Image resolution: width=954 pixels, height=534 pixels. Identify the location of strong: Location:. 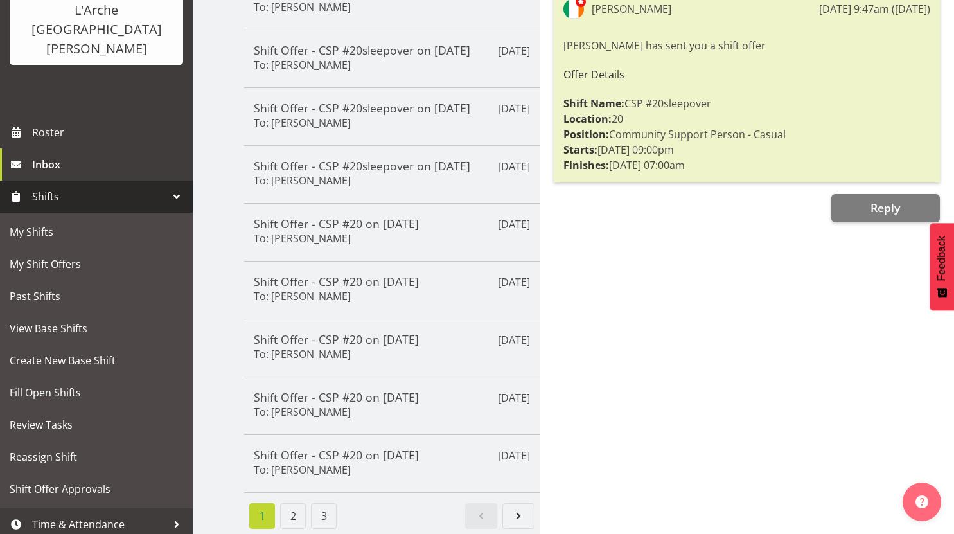
(587, 119).